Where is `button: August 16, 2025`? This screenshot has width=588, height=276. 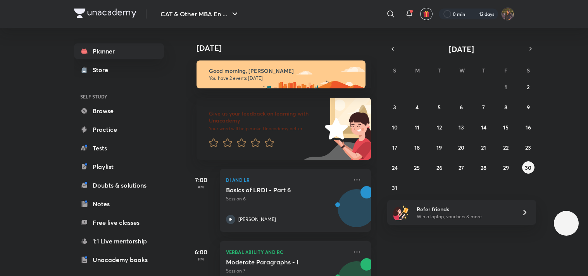
button: August 16, 2025 is located at coordinates (528, 127).